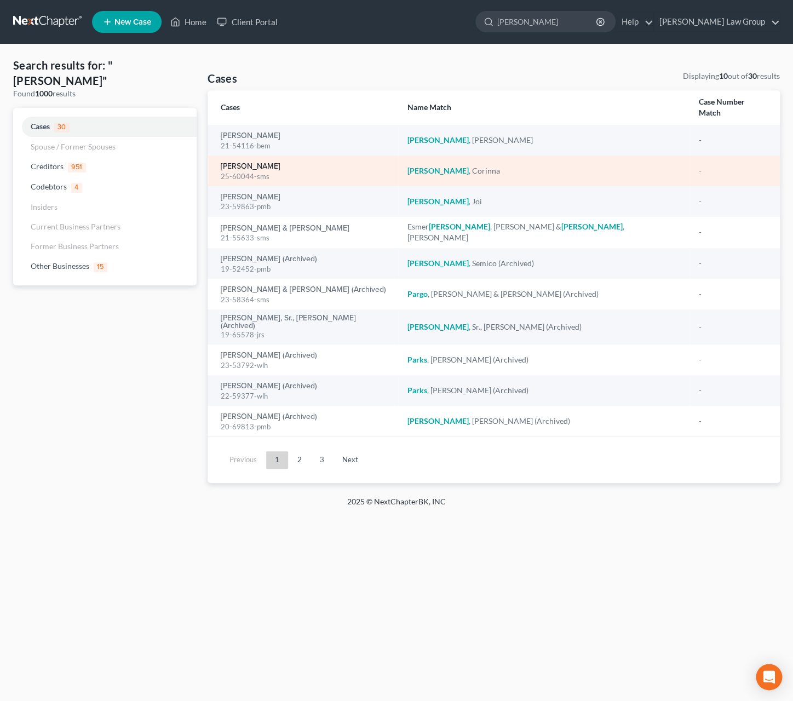 The image size is (793, 701). What do you see at coordinates (769, 677) in the screenshot?
I see `div: Open Intercom Messenger` at bounding box center [769, 677].